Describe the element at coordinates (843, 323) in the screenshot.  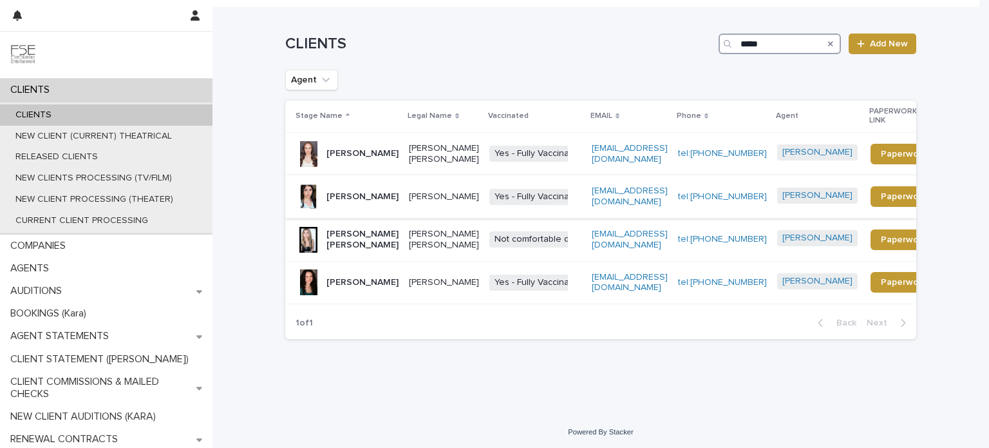
I see `span: Back` at that location.